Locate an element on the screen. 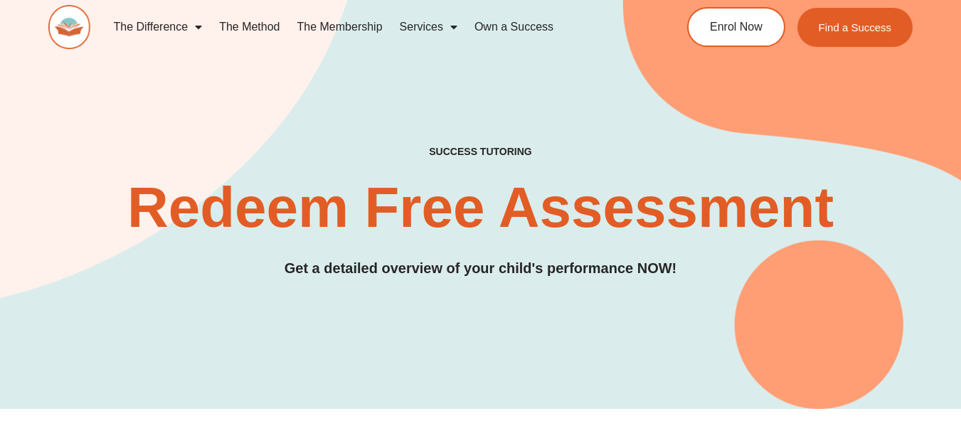 Image resolution: width=961 pixels, height=426 pixels. h4: SUCCESS TUTORING​ is located at coordinates (481, 152).